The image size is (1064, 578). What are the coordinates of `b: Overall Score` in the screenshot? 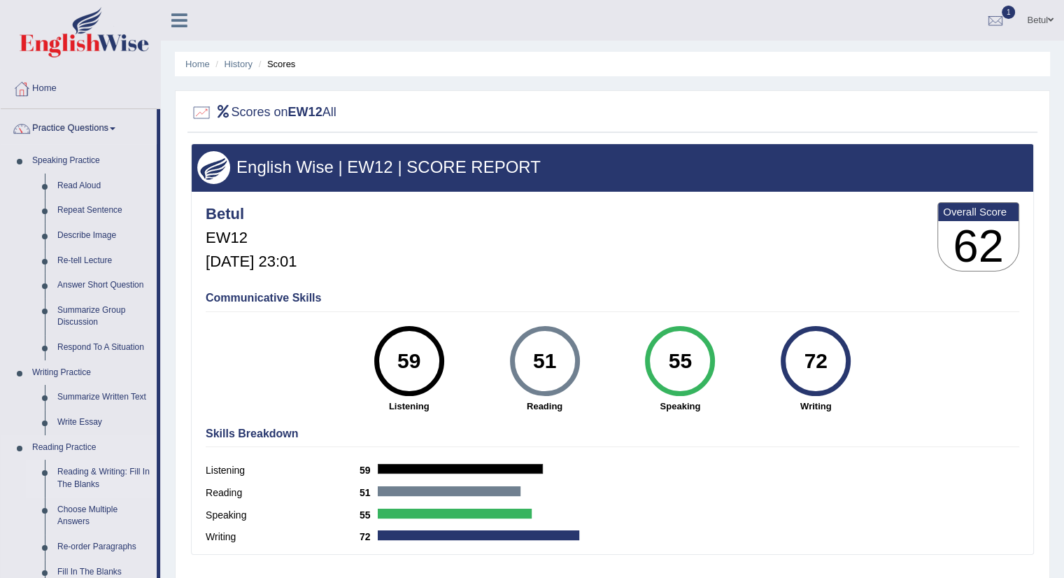 It's located at (978, 211).